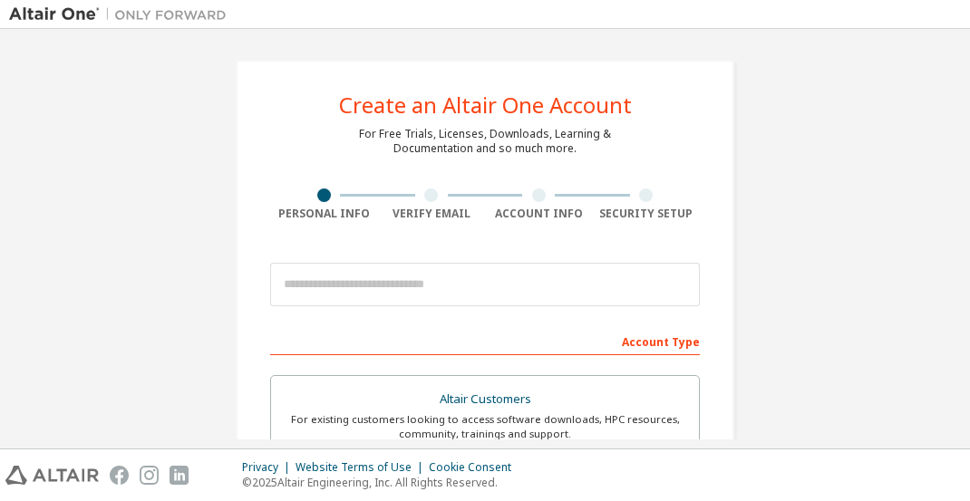 Image resolution: width=970 pixels, height=501 pixels. What do you see at coordinates (475, 468) in the screenshot?
I see `div: Cookie Consent` at bounding box center [475, 468].